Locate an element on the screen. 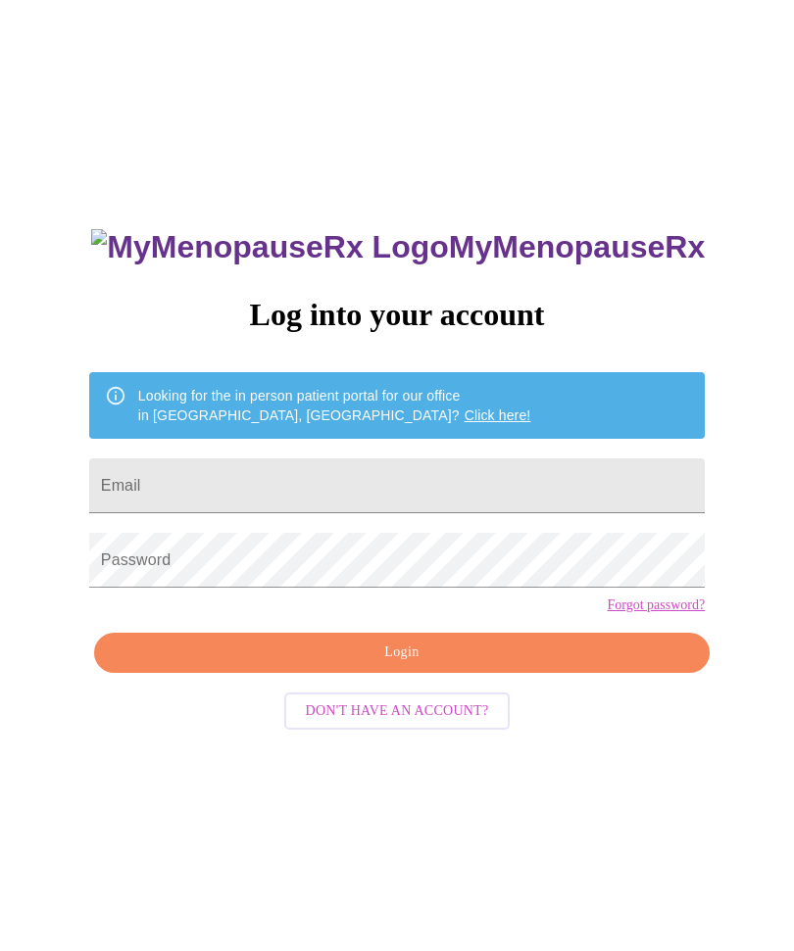 The image size is (794, 951). a: Forgot password? is located at coordinates (656, 606).